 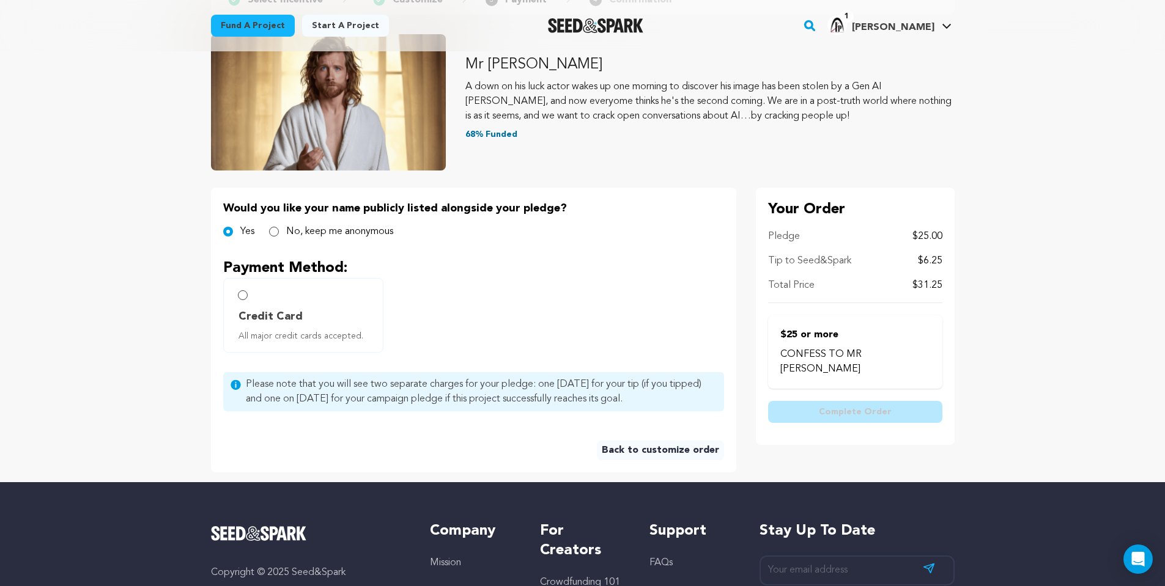 I want to click on a: Fund a project, so click(x=253, y=26).